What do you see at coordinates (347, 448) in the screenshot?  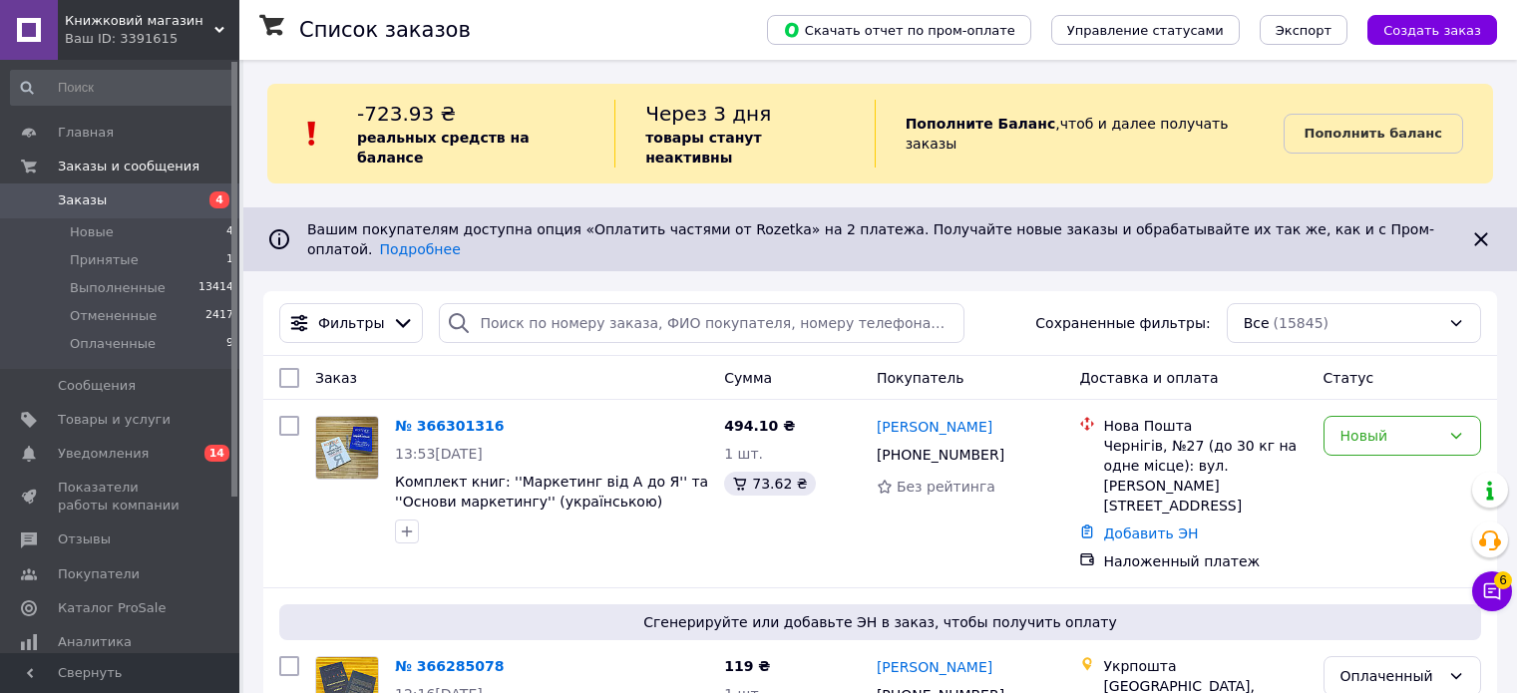 I see `a: Фото товару` at bounding box center [347, 448].